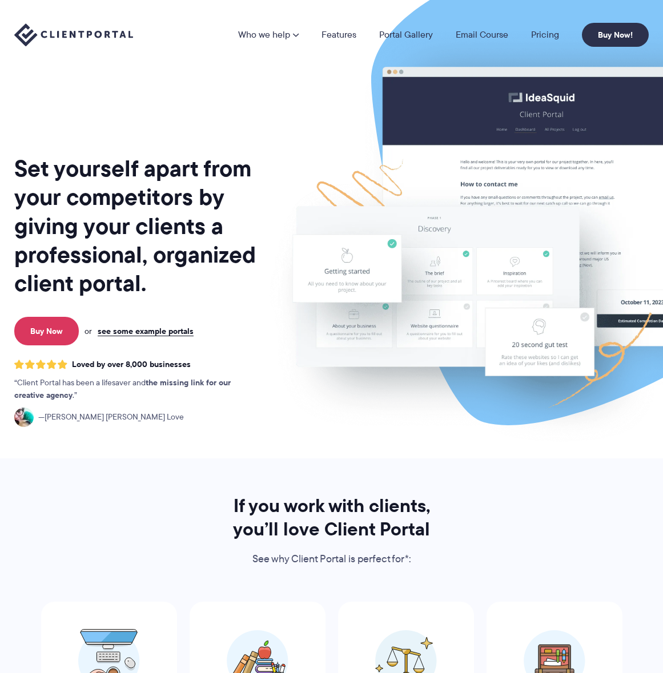 The image size is (663, 673). Describe the element at coordinates (141, 225) in the screenshot. I see `h1: Set yourself apart from your competitors by giving your clients a professional, organized client ...` at that location.